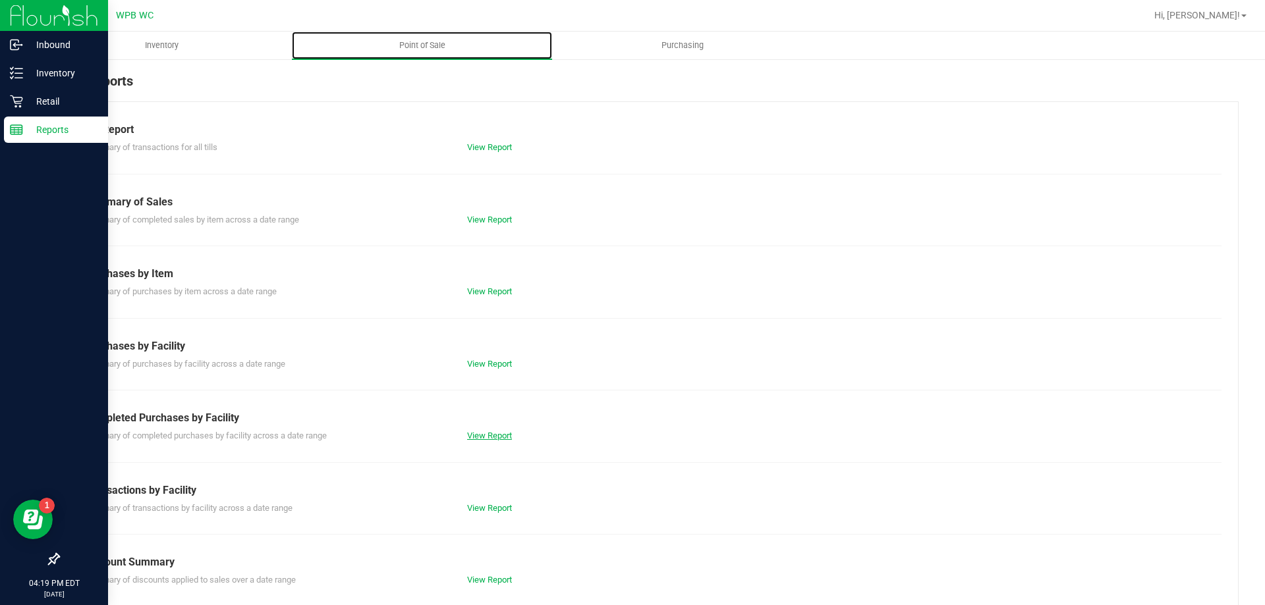  What do you see at coordinates (648, 418) in the screenshot?
I see `div: Completed Purchases by Facility` at bounding box center [648, 418].